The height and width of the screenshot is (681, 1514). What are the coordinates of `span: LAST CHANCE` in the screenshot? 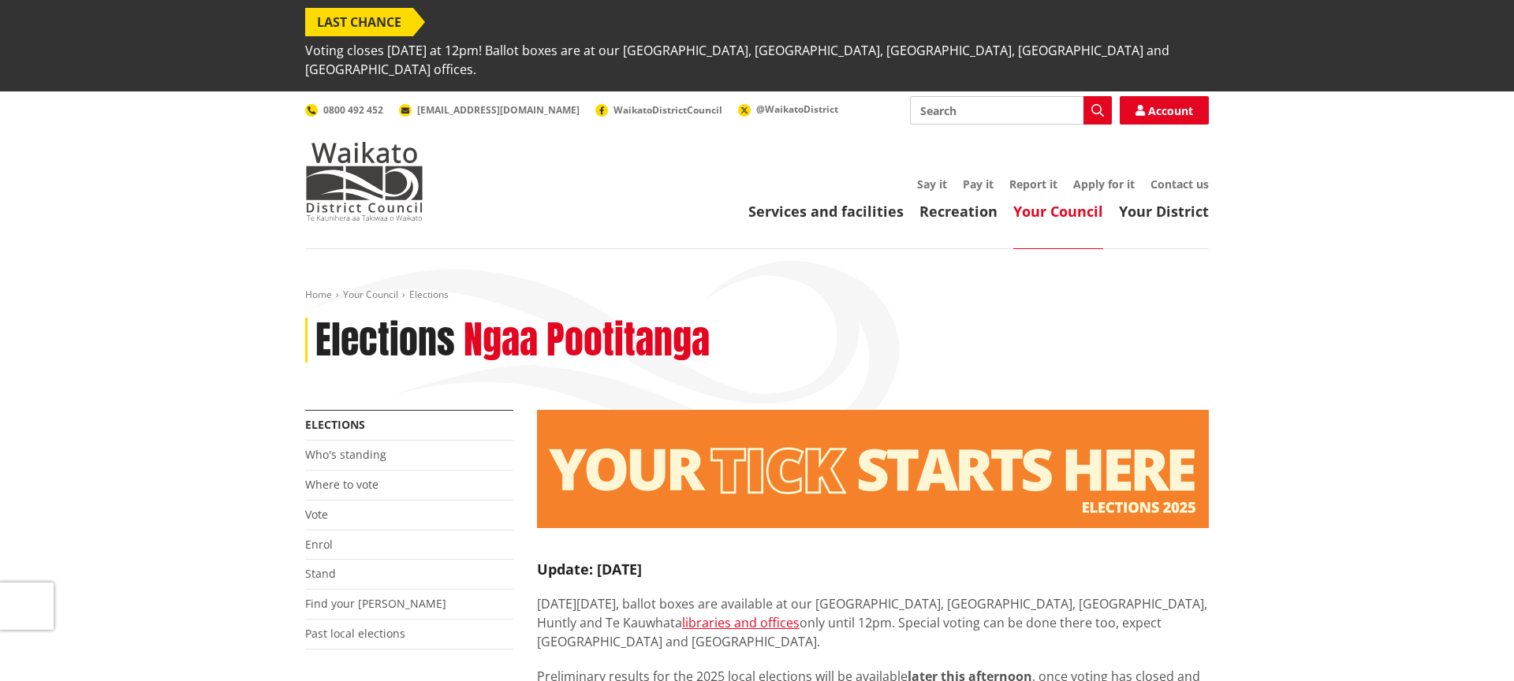 It's located at (359, 22).